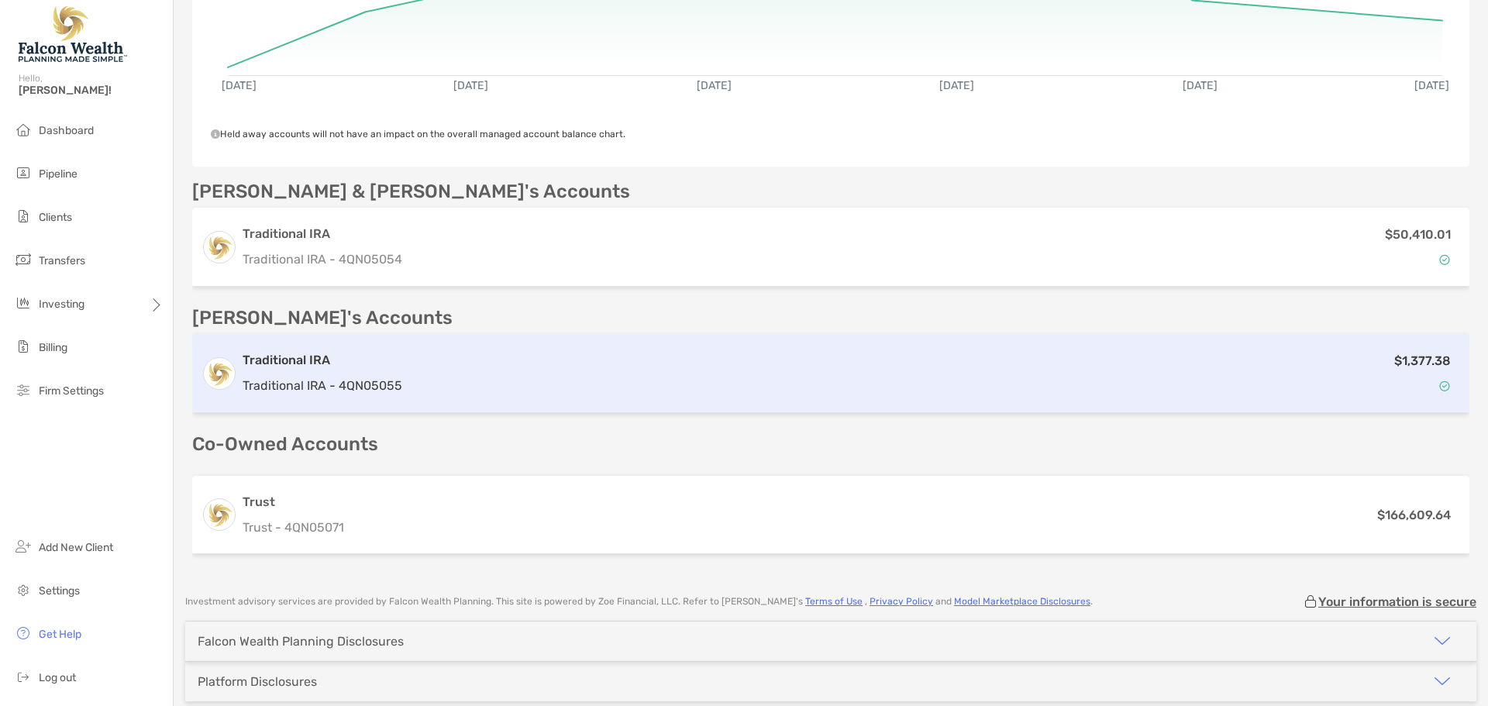 This screenshot has width=1488, height=706. What do you see at coordinates (66, 130) in the screenshot?
I see `span: Dashboard` at bounding box center [66, 130].